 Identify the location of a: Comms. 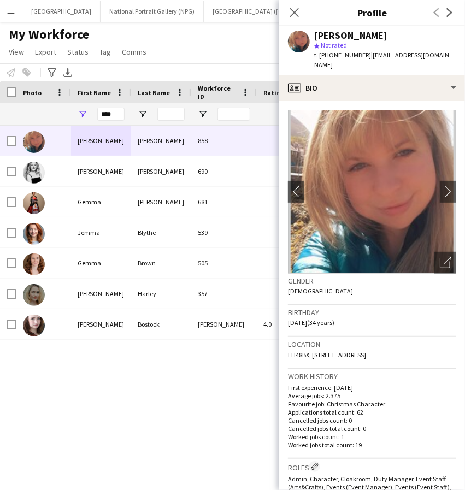
(134, 52).